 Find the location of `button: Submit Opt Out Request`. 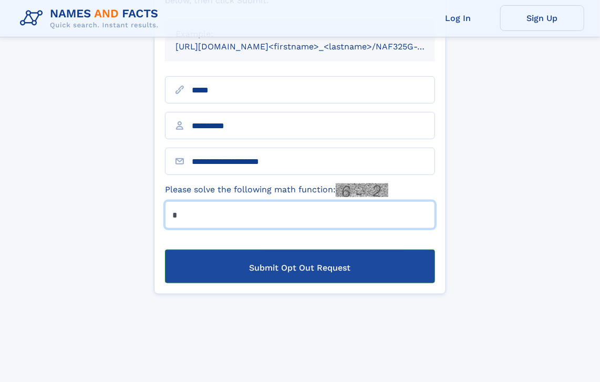

button: Submit Opt Out Request is located at coordinates (300, 266).